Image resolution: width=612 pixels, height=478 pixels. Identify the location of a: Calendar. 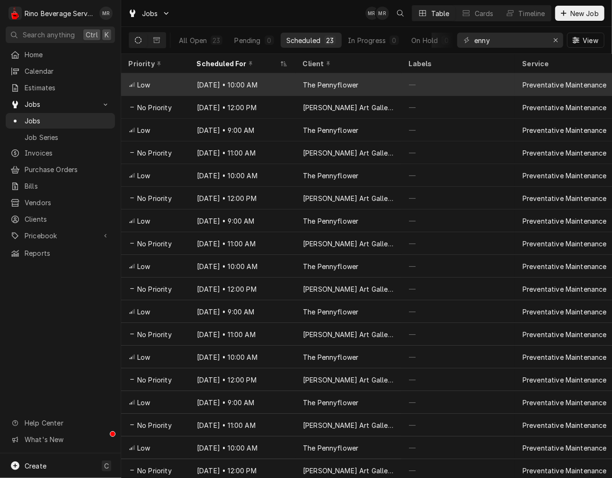
(60, 71).